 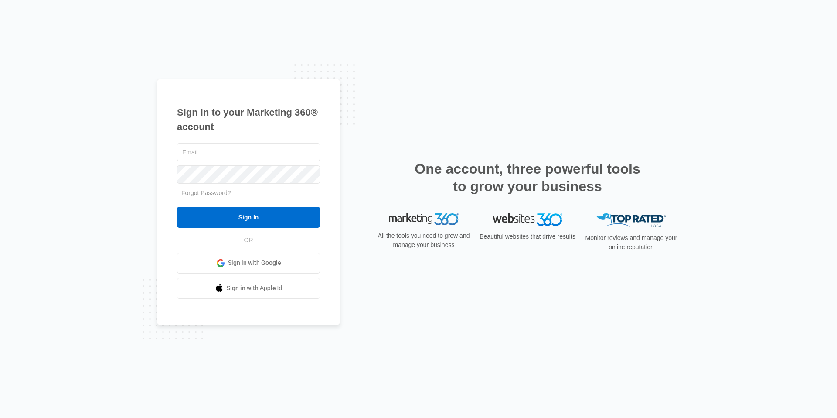 I want to click on p: Monitor reviews and manage your online reputation, so click(x=631, y=242).